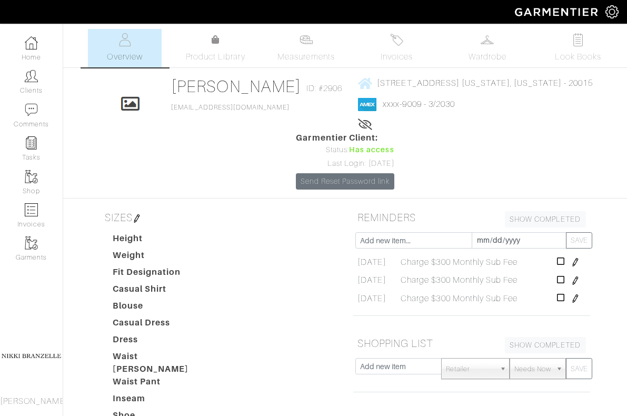 Image resolution: width=627 pixels, height=416 pixels. What do you see at coordinates (155, 341) in the screenshot?
I see `dt: Dress` at bounding box center [155, 341].